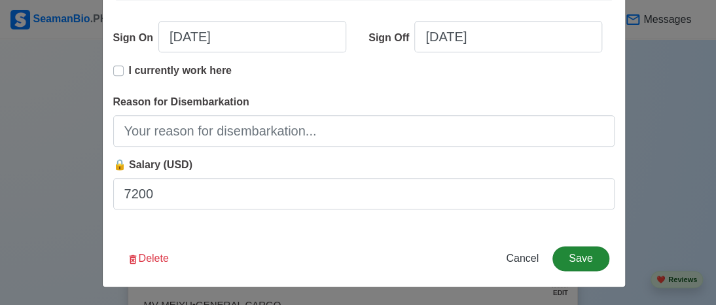 This screenshot has height=305, width=716. I want to click on input: ex. 2500, so click(364, 194).